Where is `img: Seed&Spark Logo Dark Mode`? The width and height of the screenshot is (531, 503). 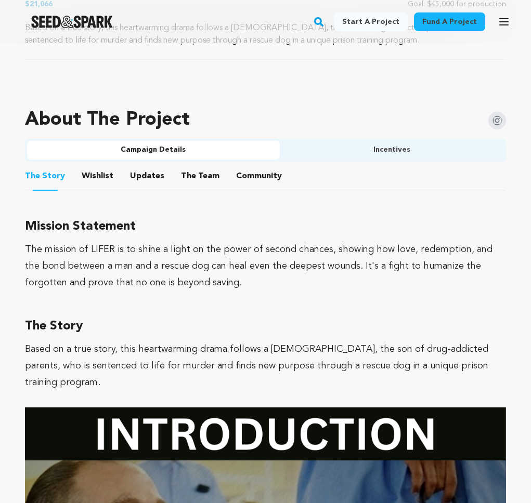 img: Seed&Spark Logo Dark Mode is located at coordinates (72, 22).